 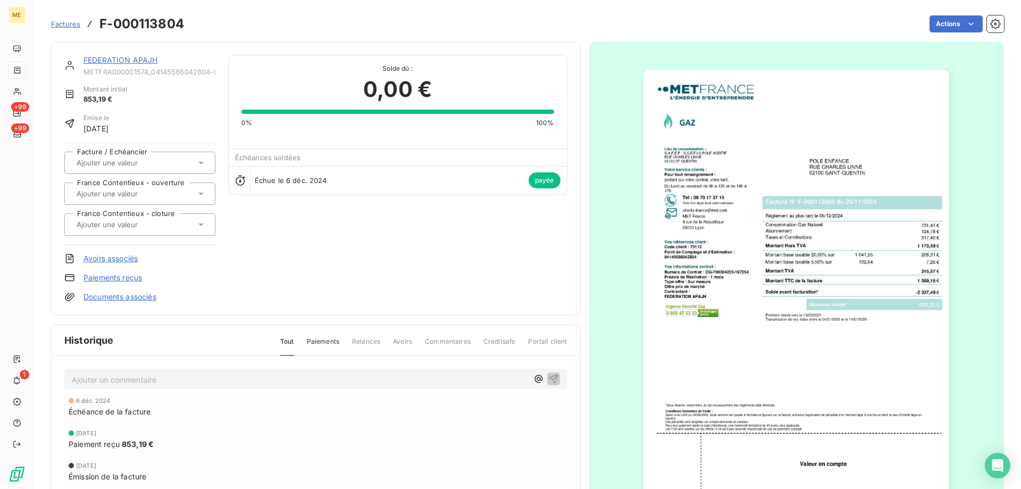 What do you see at coordinates (65, 24) in the screenshot?
I see `span: Factures` at bounding box center [65, 24].